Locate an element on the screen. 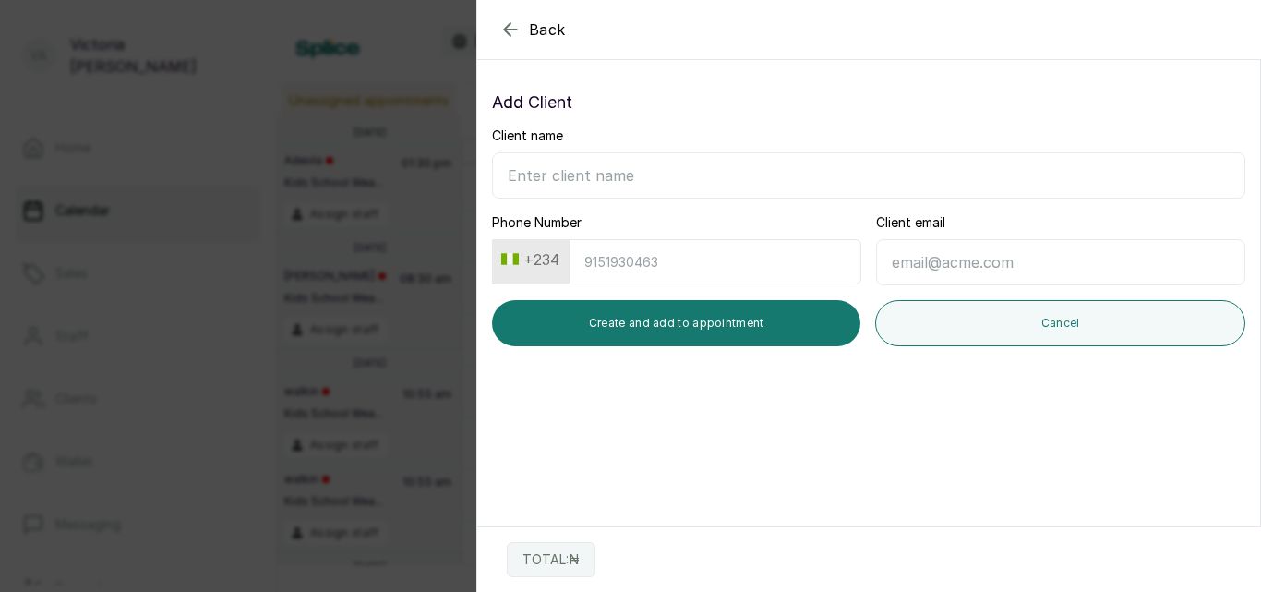 The width and height of the screenshot is (1261, 592). button: Create and add to appointment is located at coordinates (676, 323).